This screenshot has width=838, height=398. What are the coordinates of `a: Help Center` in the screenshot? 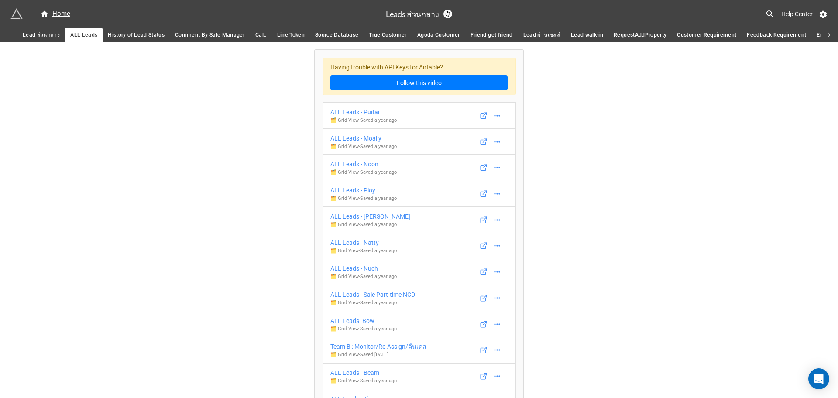 It's located at (797, 14).